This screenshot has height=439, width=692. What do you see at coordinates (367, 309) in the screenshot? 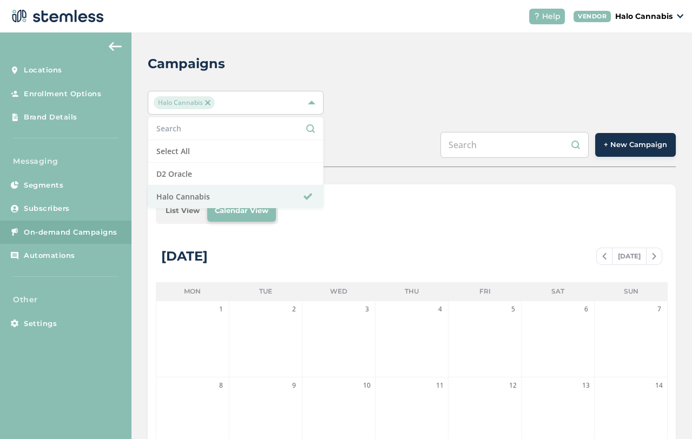
I see `span: 3` at bounding box center [367, 309].